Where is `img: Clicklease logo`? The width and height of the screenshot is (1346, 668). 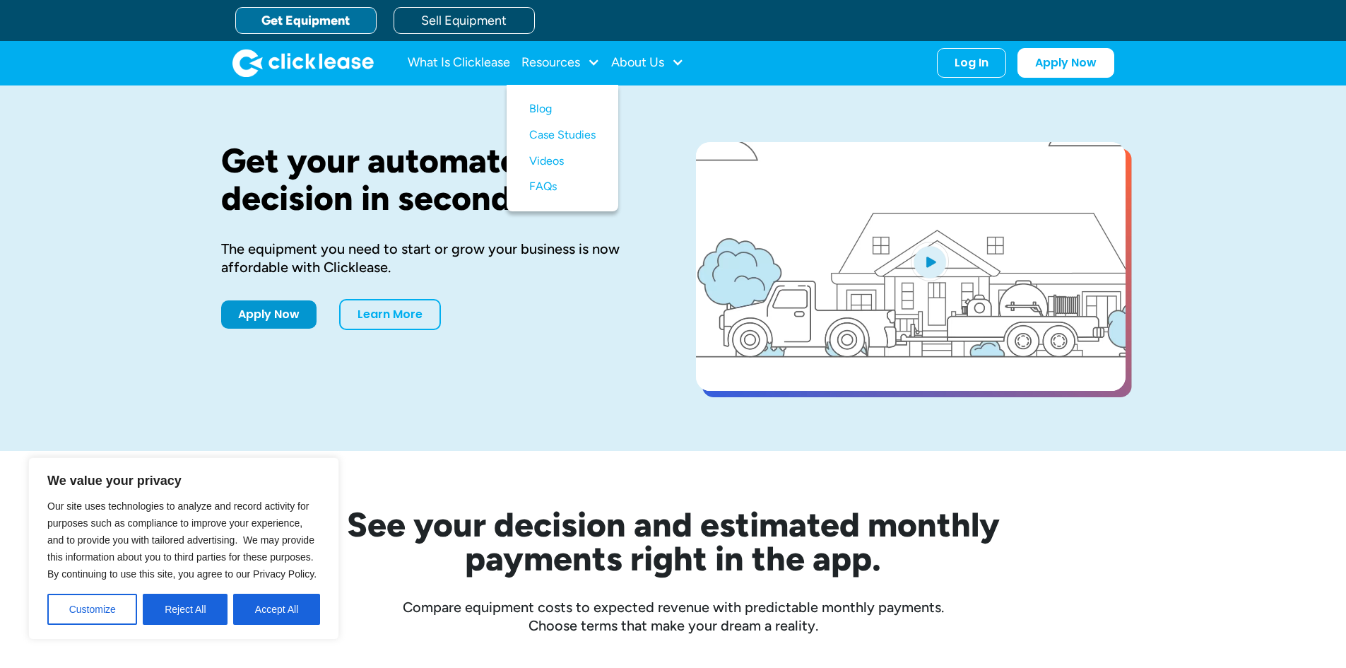
img: Clicklease logo is located at coordinates (303, 63).